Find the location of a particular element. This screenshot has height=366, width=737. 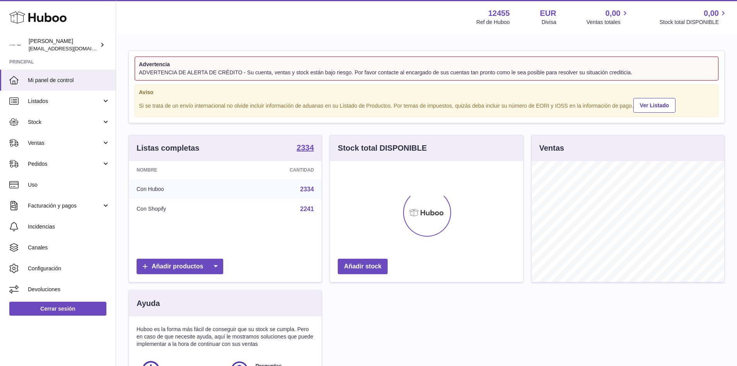

span: Ventas totales is located at coordinates (608, 22).